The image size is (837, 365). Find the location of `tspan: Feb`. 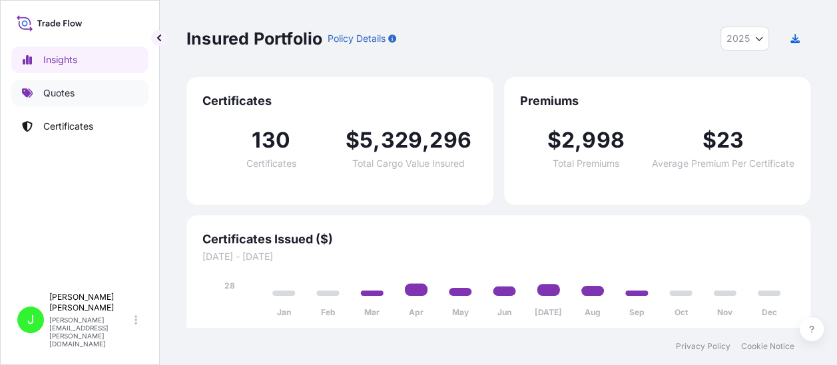

tspan: Feb is located at coordinates (328, 312).